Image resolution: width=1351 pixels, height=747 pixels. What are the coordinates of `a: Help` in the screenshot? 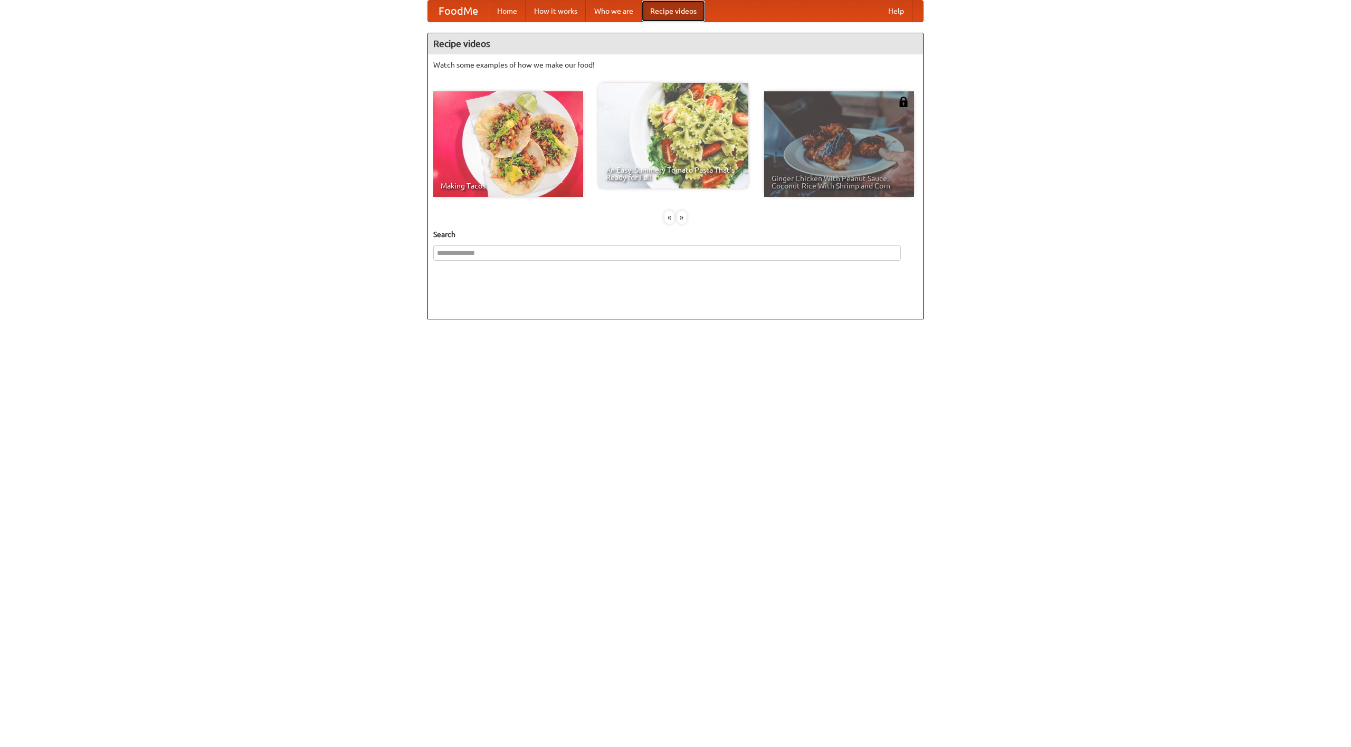 It's located at (896, 11).